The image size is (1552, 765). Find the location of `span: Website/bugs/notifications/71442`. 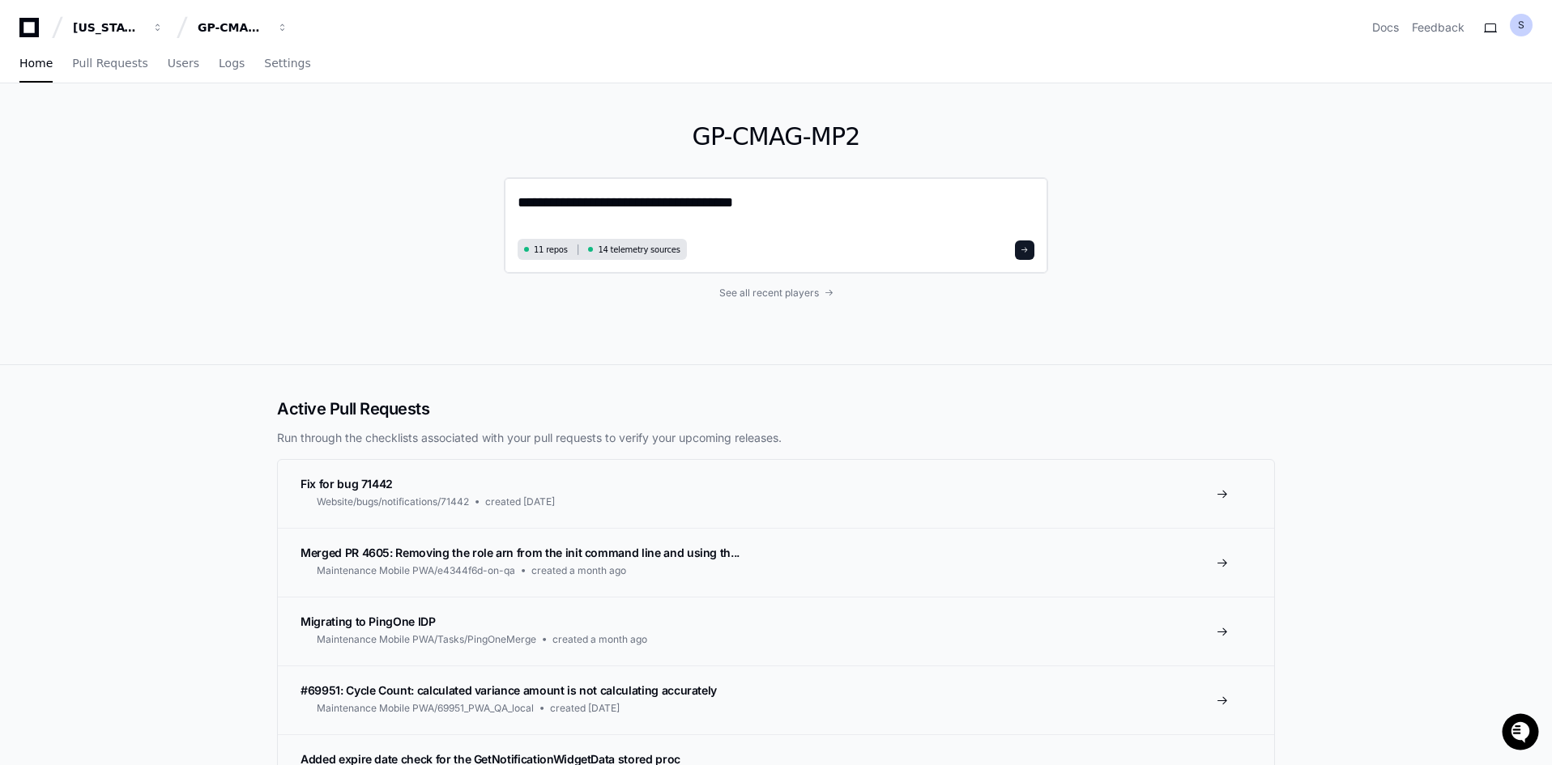

span: Website/bugs/notifications/71442 is located at coordinates (393, 502).